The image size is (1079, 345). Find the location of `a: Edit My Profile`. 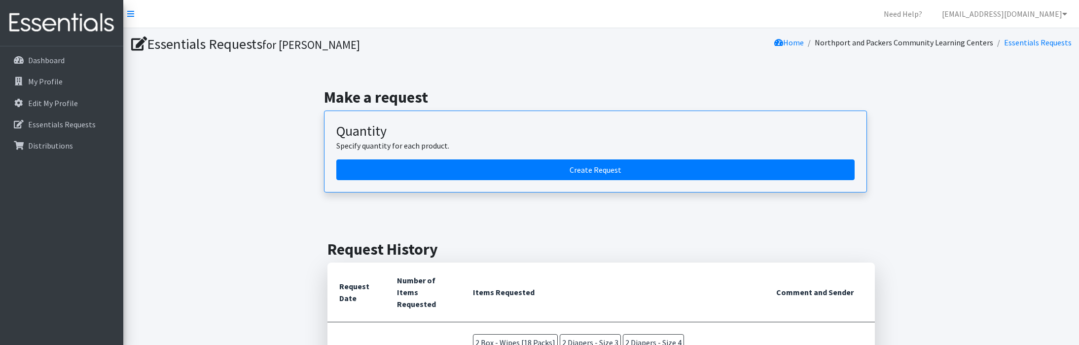

a: Edit My Profile is located at coordinates (62, 103).